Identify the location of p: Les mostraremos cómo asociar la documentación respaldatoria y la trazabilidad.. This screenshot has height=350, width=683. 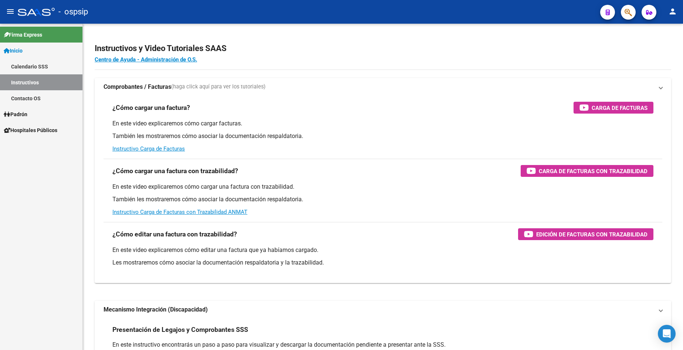
(382, 262).